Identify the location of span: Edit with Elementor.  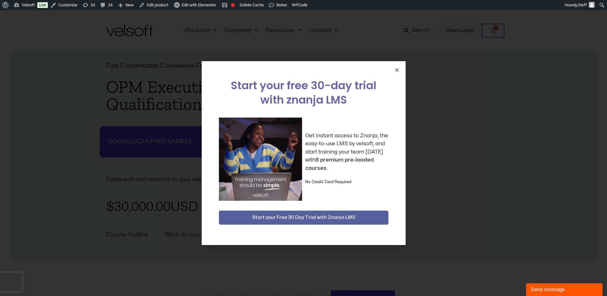
(199, 5).